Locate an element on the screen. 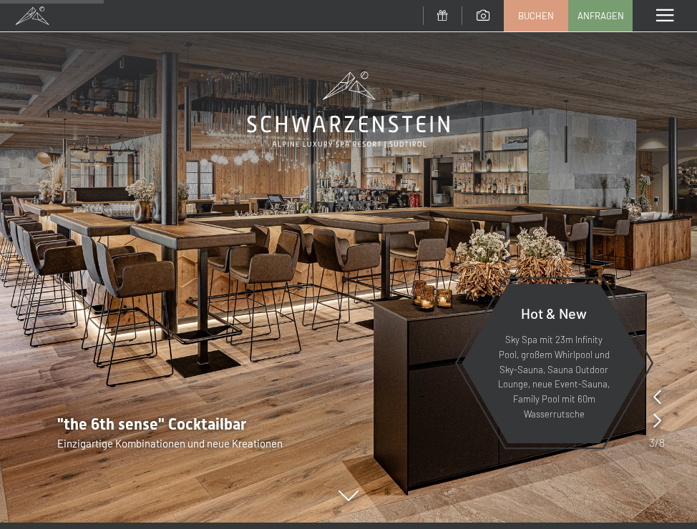  a: Anfragen is located at coordinates (600, 16).